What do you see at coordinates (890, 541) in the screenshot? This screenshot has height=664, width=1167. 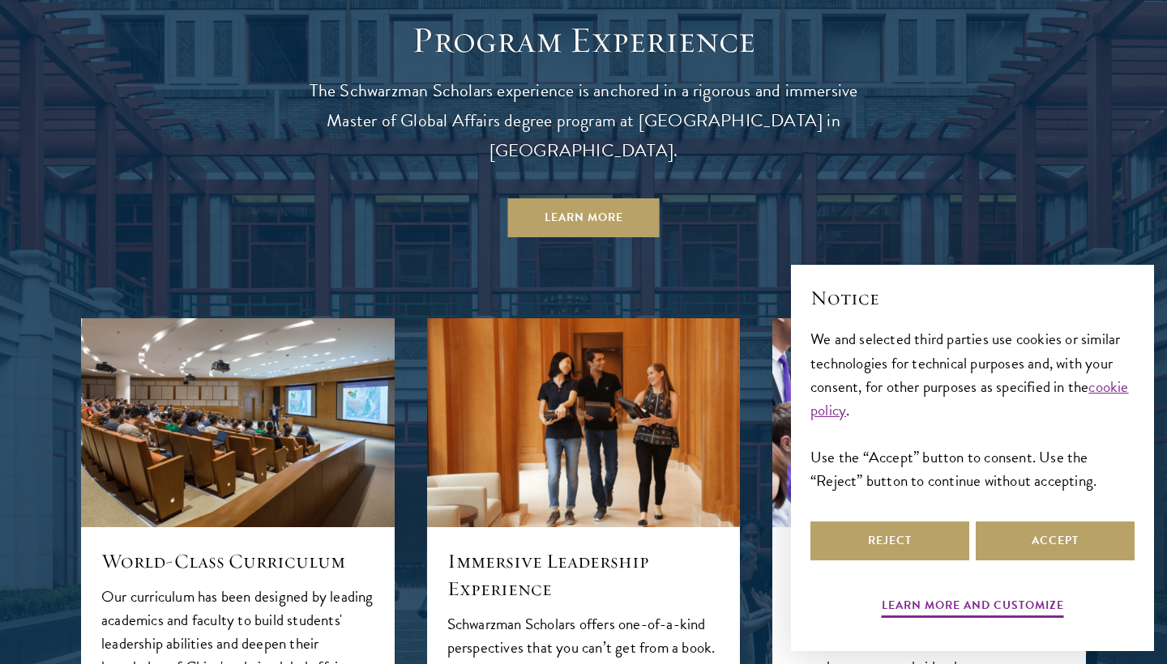 I see `button: Reject` at bounding box center [890, 541].